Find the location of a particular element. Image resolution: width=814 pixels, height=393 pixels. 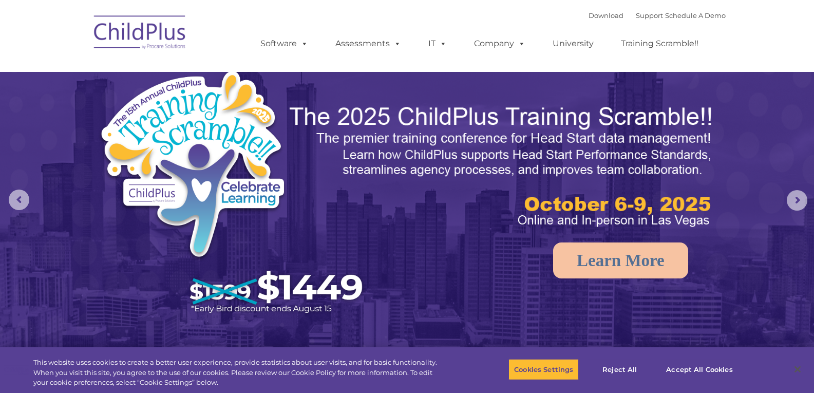

a: University is located at coordinates (573, 44).